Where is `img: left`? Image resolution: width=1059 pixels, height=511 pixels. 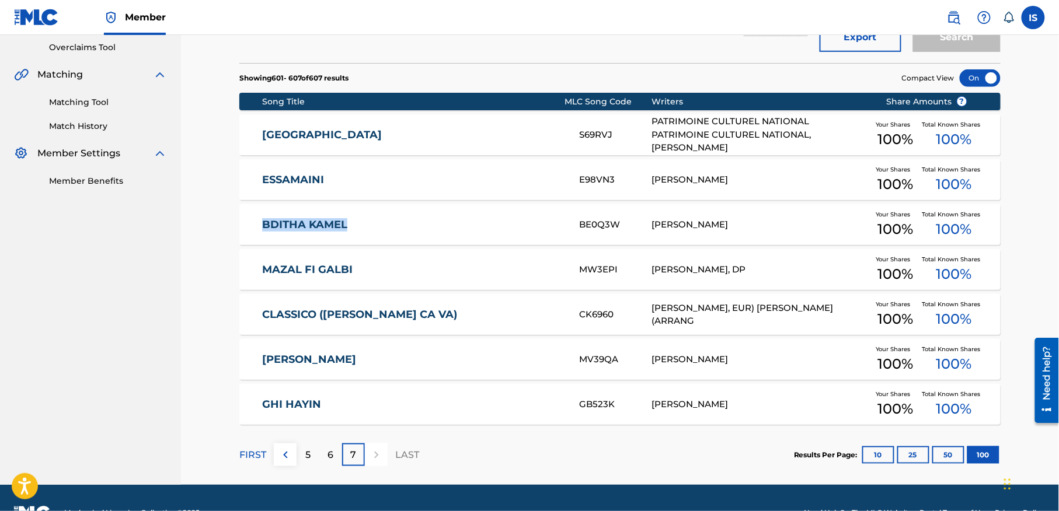
img: left is located at coordinates (285, 455).